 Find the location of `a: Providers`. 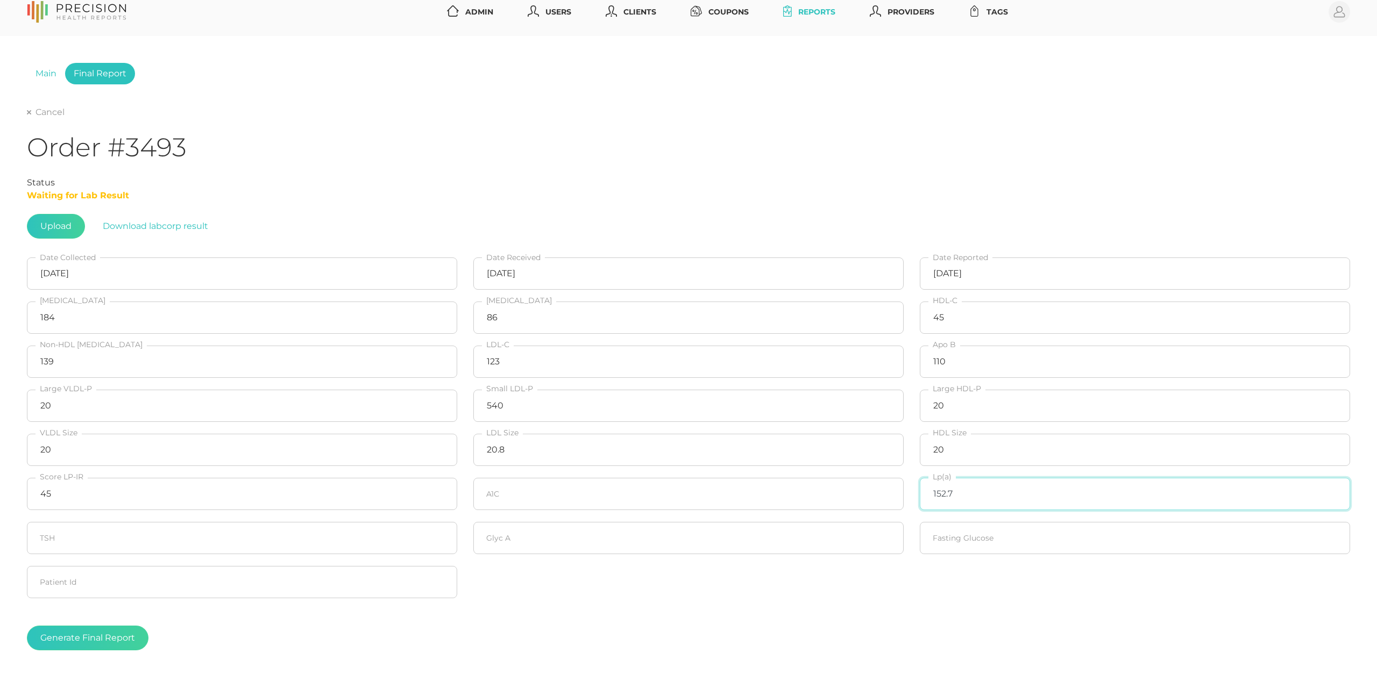

a: Providers is located at coordinates (902, 12).